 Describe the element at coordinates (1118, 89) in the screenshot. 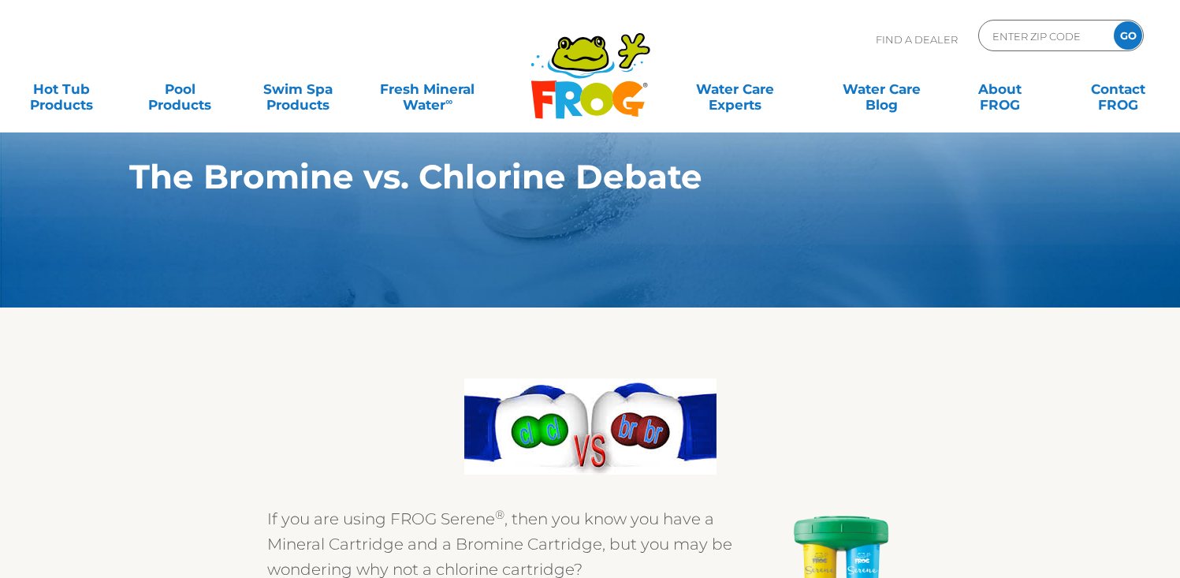

I see `a: ContactFROG` at that location.